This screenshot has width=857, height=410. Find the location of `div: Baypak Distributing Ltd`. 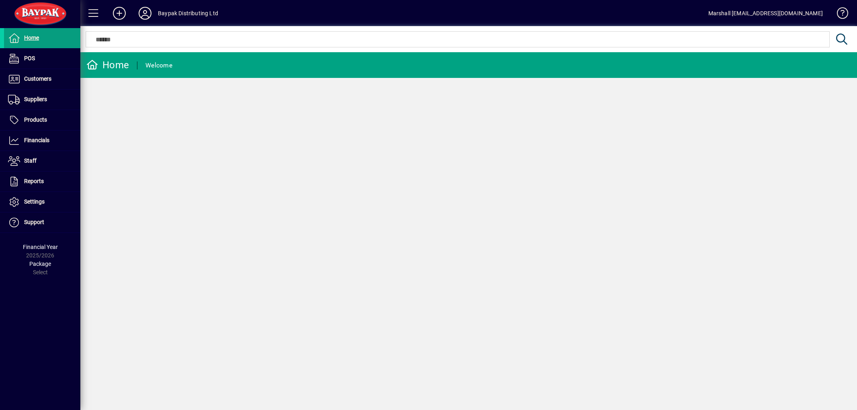

div: Baypak Distributing Ltd is located at coordinates (188, 13).